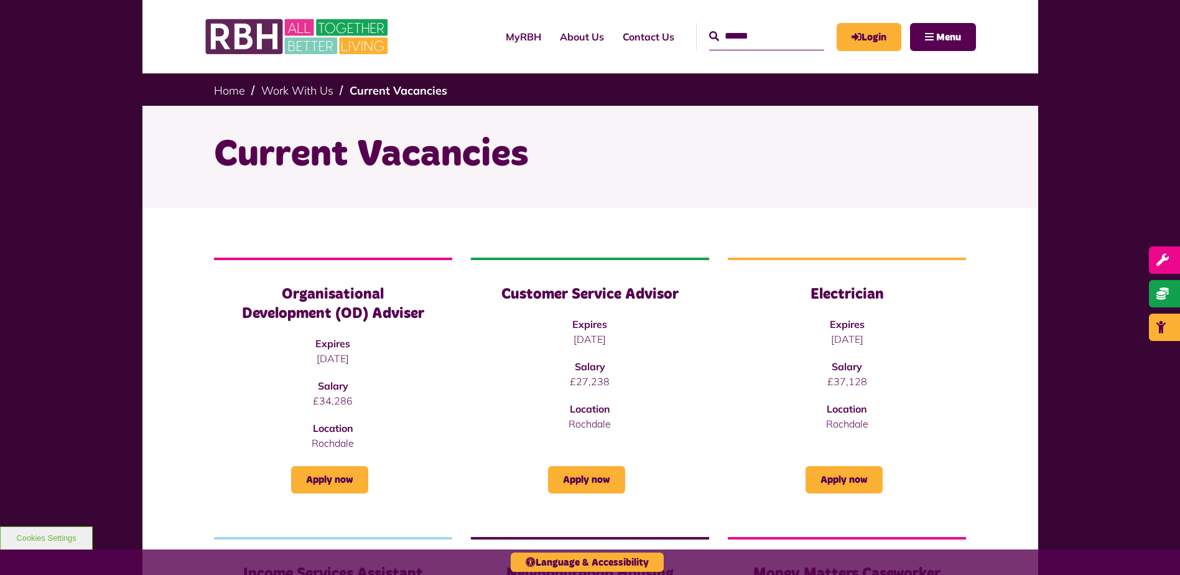 This screenshot has height=575, width=1180. I want to click on h3: Customer Service Advisor, so click(590, 294).